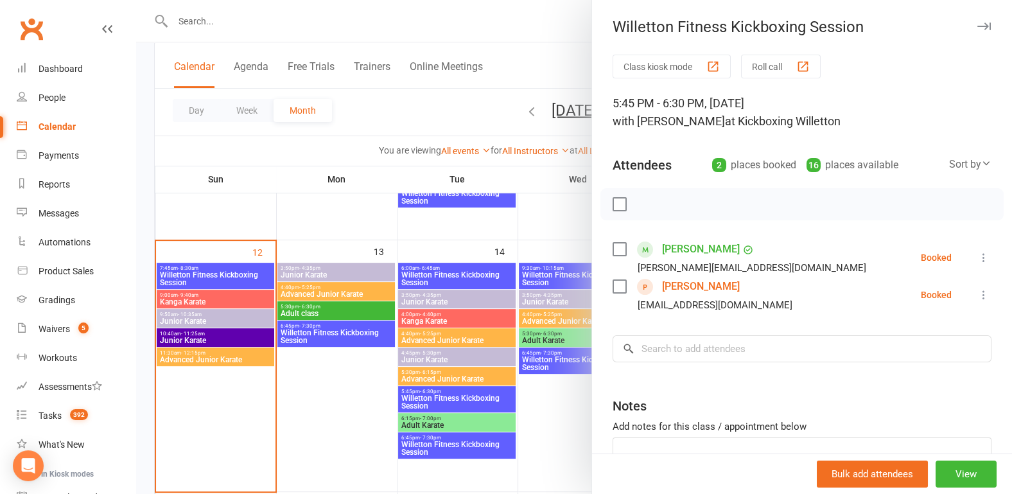 The width and height of the screenshot is (1012, 494). Describe the element at coordinates (754, 165) in the screenshot. I see `div: places booked` at that location.